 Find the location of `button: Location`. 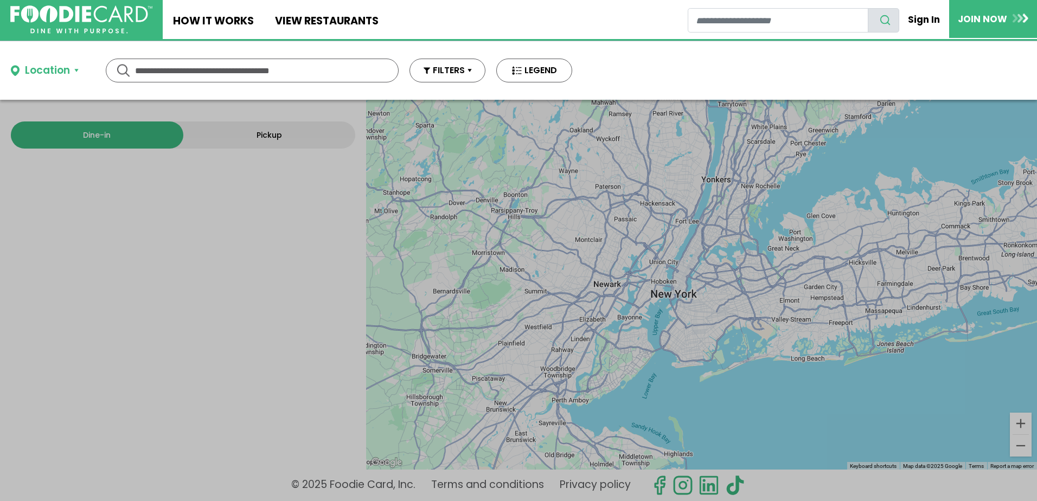

button: Location is located at coordinates (44, 70).